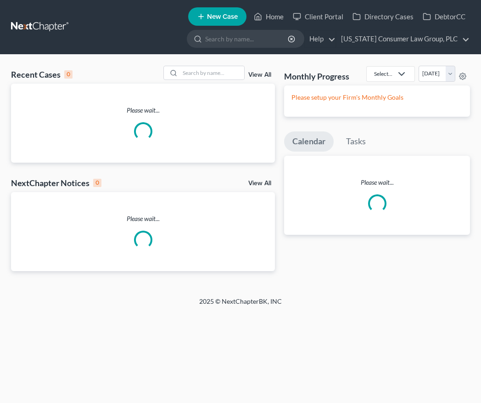 The height and width of the screenshot is (403, 481). What do you see at coordinates (377, 97) in the screenshot?
I see `p: Please setup your Firm's Monthly Goals` at bounding box center [377, 97].